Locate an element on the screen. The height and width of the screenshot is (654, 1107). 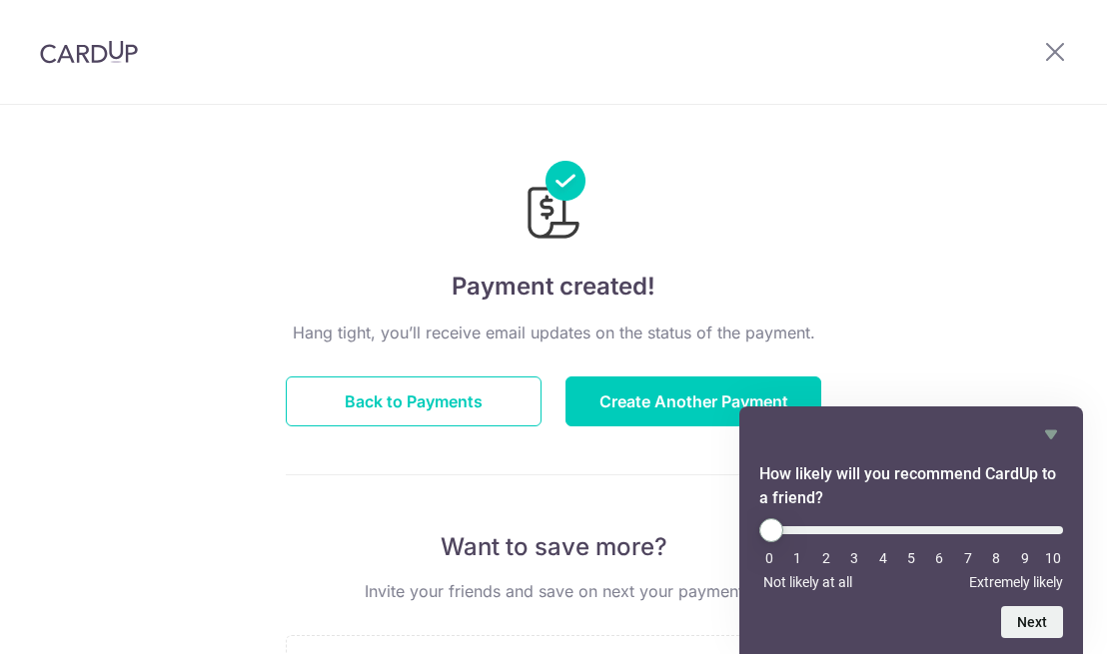
li: 3 is located at coordinates (854, 558).